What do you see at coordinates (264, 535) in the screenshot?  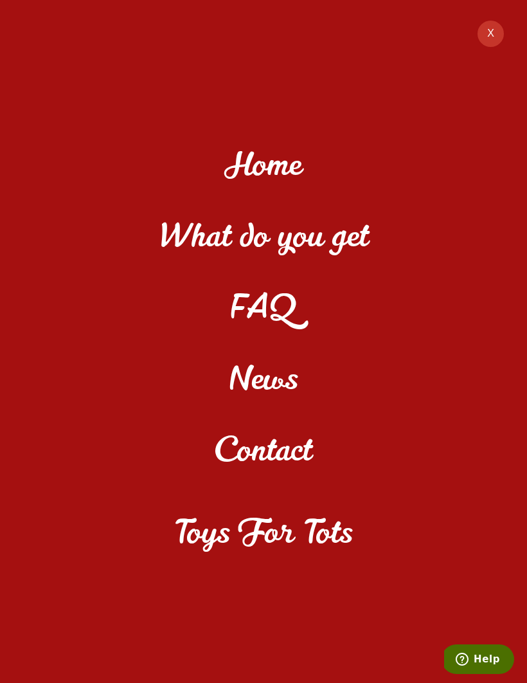 I see `a: Toys For Tots` at bounding box center [264, 535].